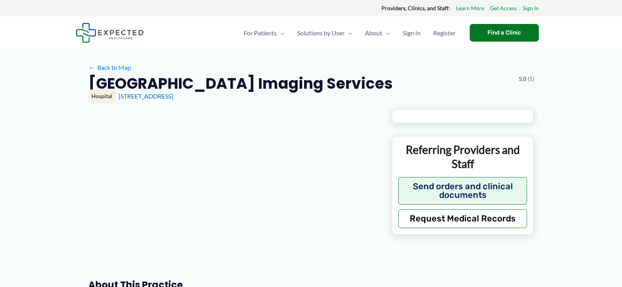 Image resolution: width=622 pixels, height=287 pixels. What do you see at coordinates (109, 33) in the screenshot?
I see `img: Expected Healthcare Logo - side, dark font, small` at bounding box center [109, 33].